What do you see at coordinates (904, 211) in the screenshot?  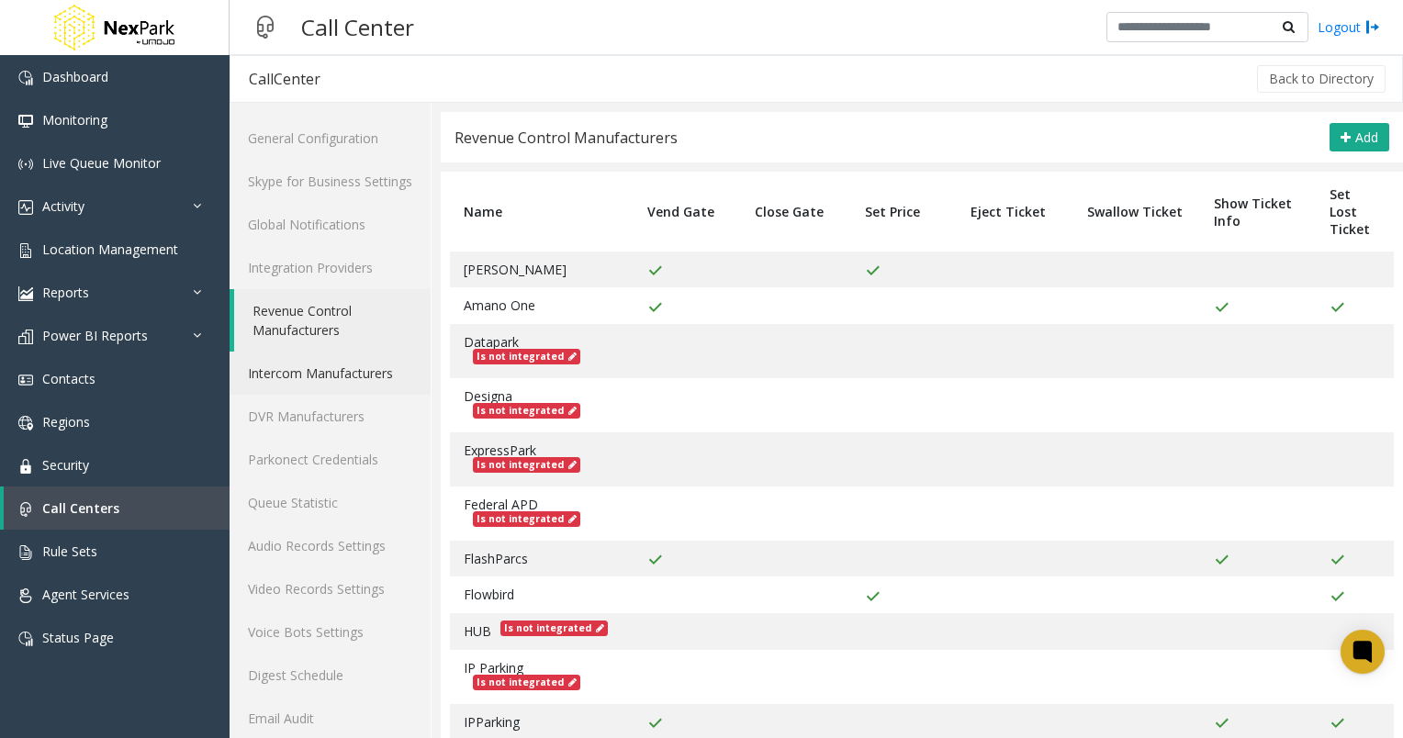 I see `th: Set Price` at bounding box center [904, 211].